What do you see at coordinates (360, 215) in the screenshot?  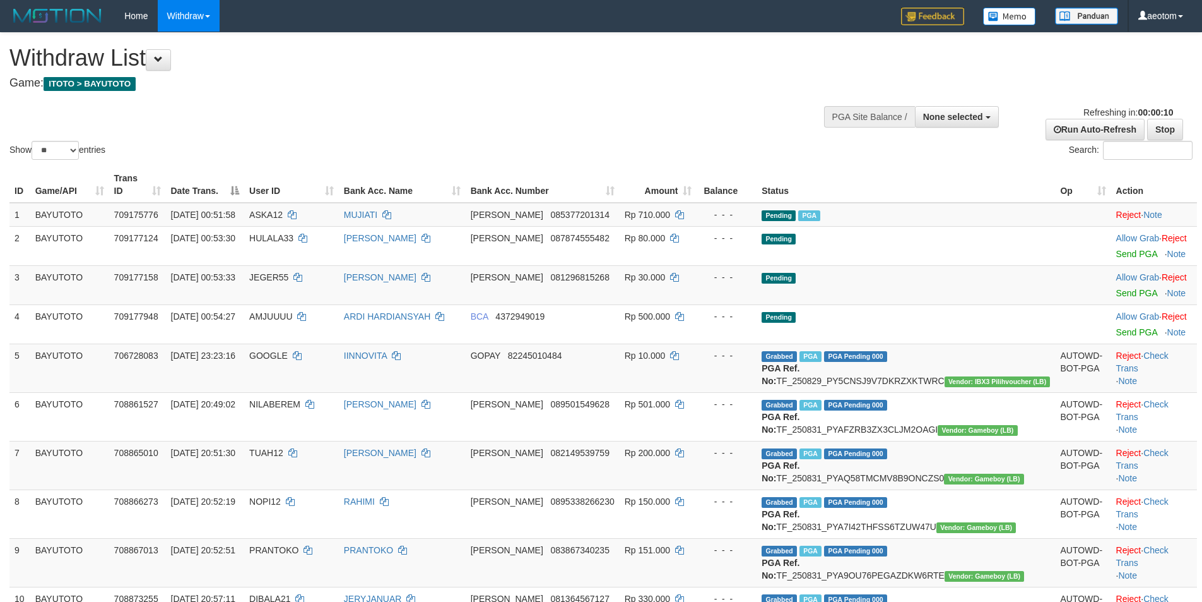 I see `a: MUJIATI` at bounding box center [360, 215].